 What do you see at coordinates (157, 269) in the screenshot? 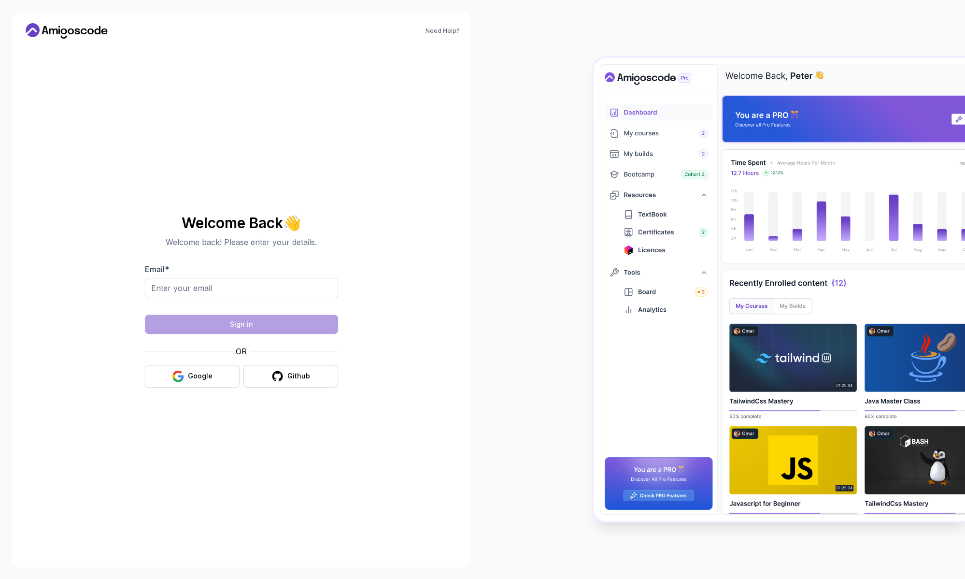
I see `label: Email *` at bounding box center [157, 269].